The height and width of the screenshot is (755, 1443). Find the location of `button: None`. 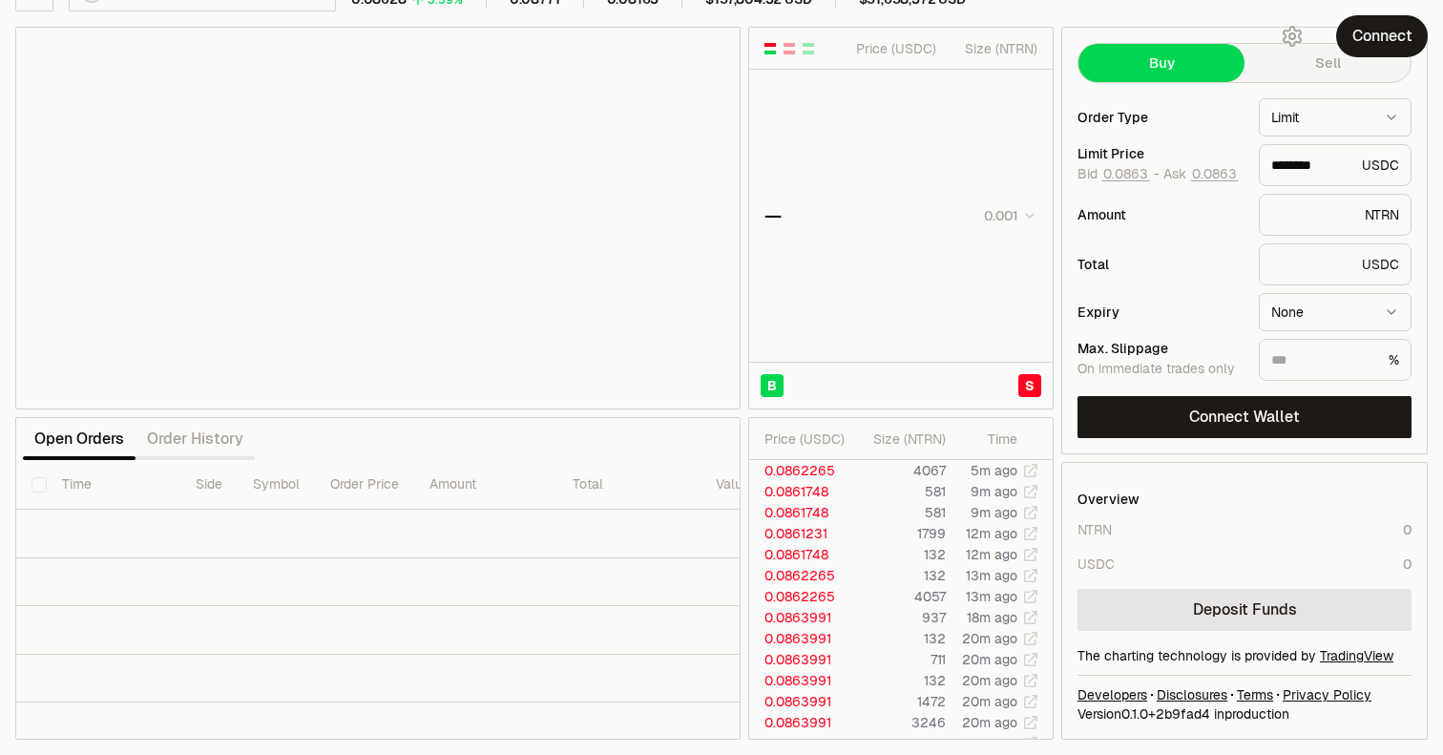

button: None is located at coordinates (1335, 312).